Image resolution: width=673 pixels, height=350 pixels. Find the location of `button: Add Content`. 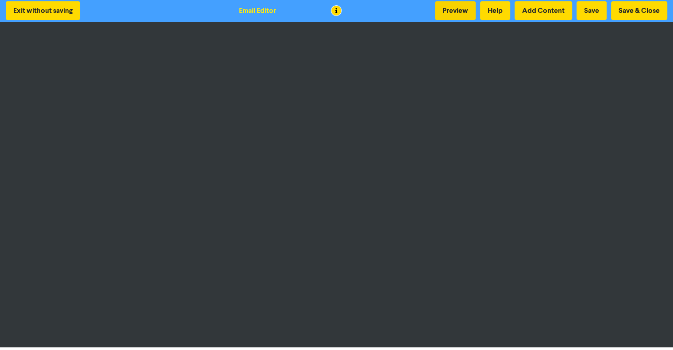

button: Add Content is located at coordinates (544, 11).